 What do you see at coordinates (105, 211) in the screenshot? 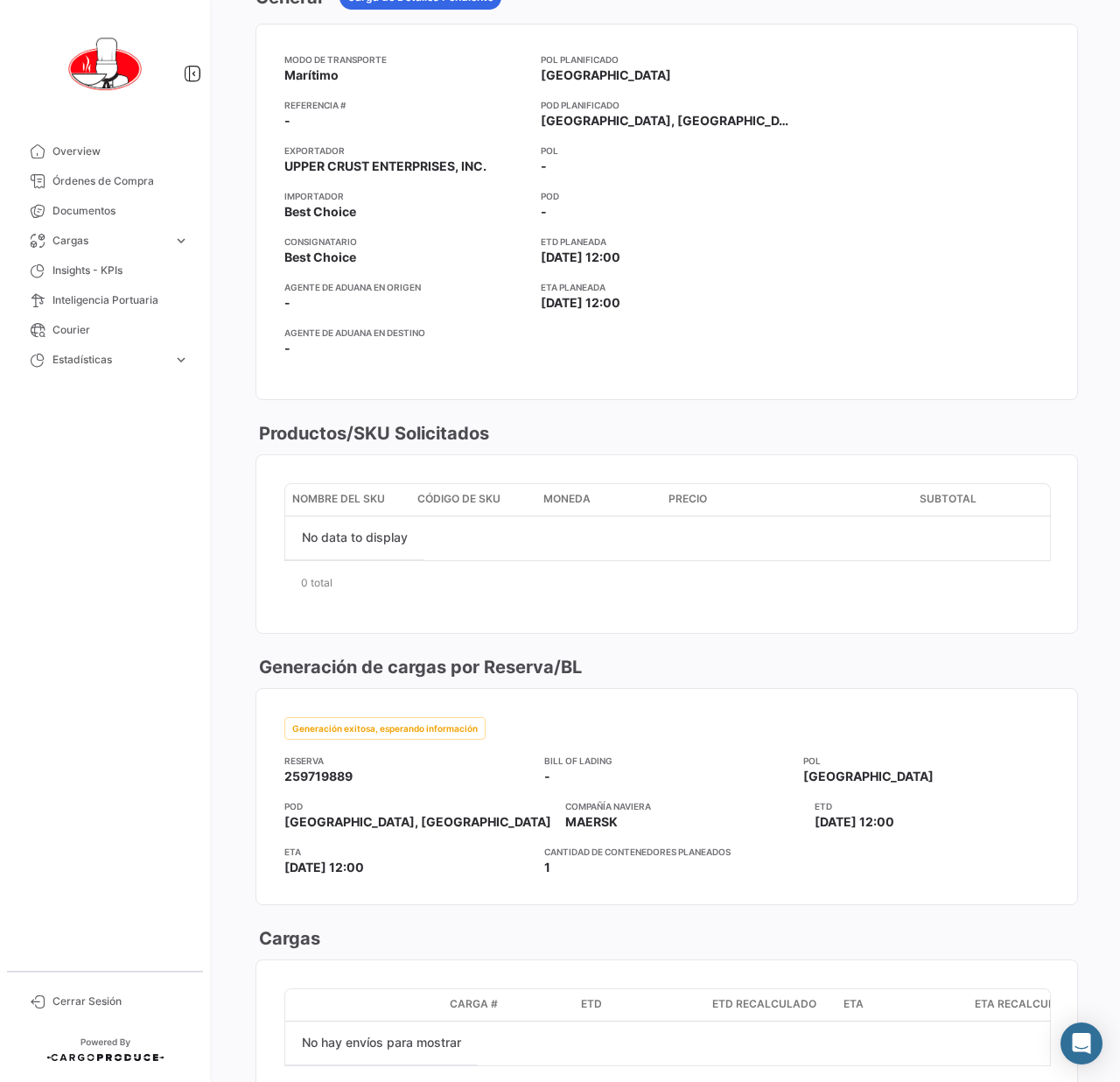
I see `a: Documentos` at bounding box center [105, 211].